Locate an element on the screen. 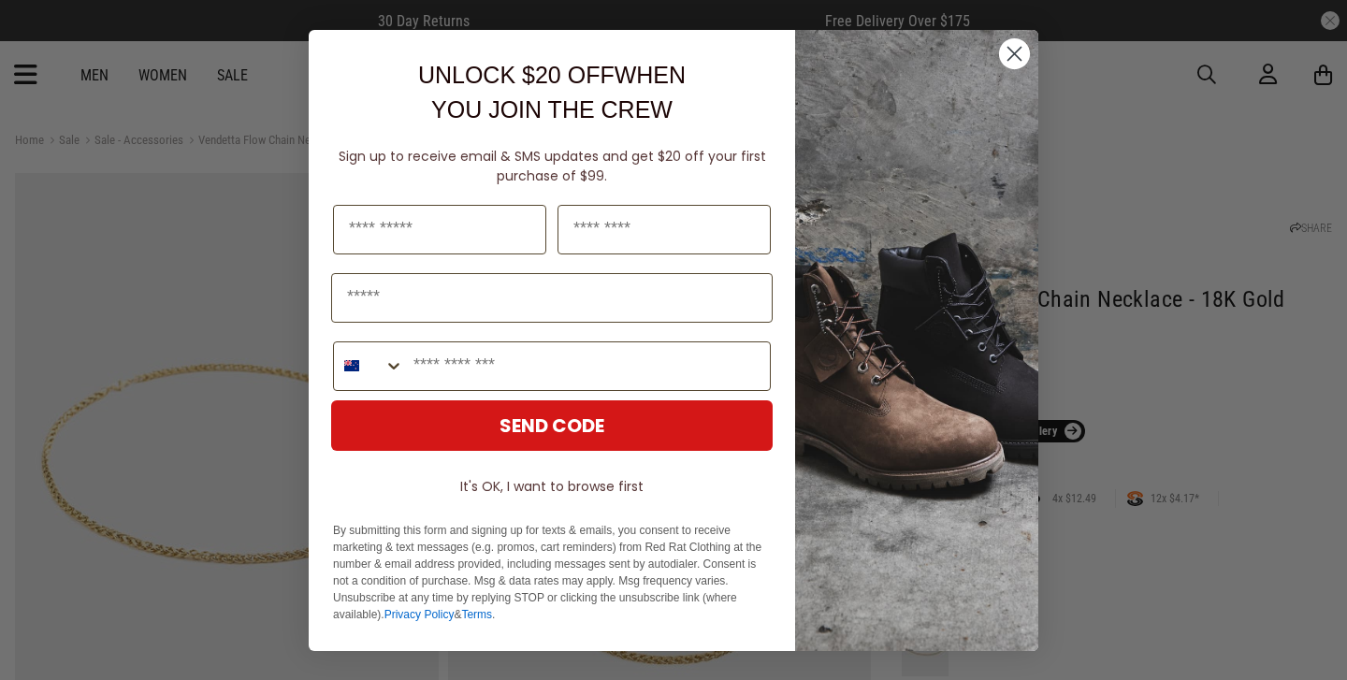  span: Sign up to receive email & SMS updates and get $20 off your first purchase of $99. is located at coordinates (552, 166).